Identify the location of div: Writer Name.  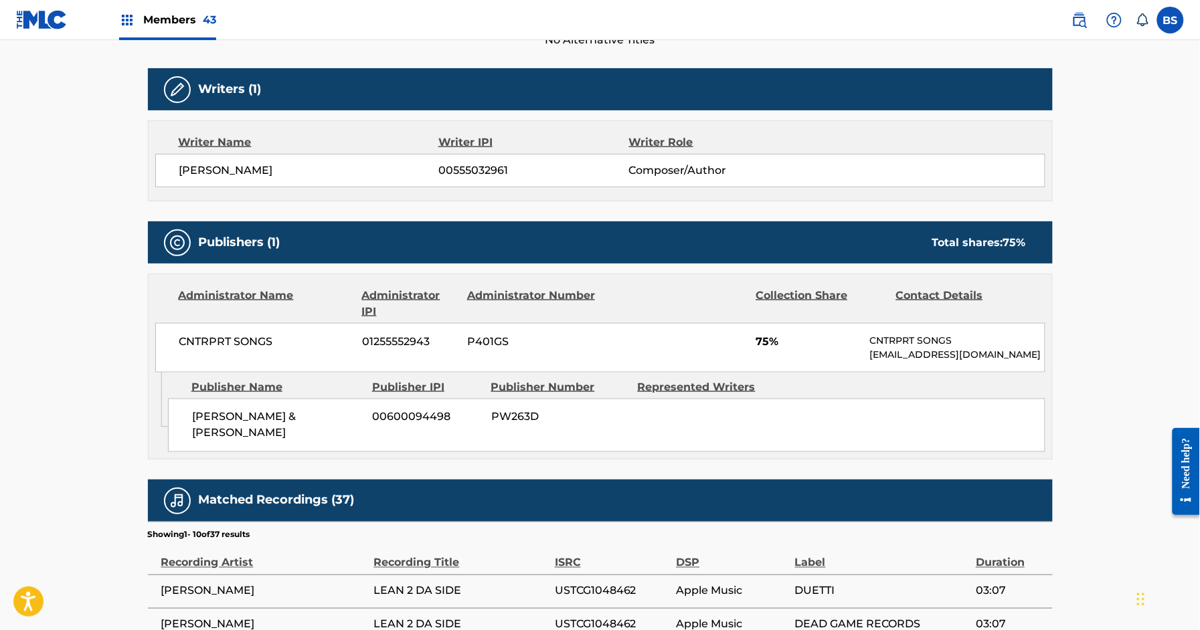
(308, 142).